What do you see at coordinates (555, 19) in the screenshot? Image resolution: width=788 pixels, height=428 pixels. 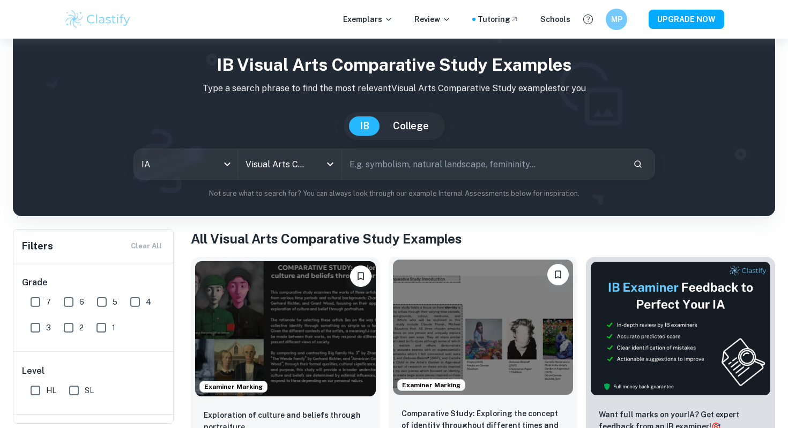 I see `div: Schools` at bounding box center [555, 19].